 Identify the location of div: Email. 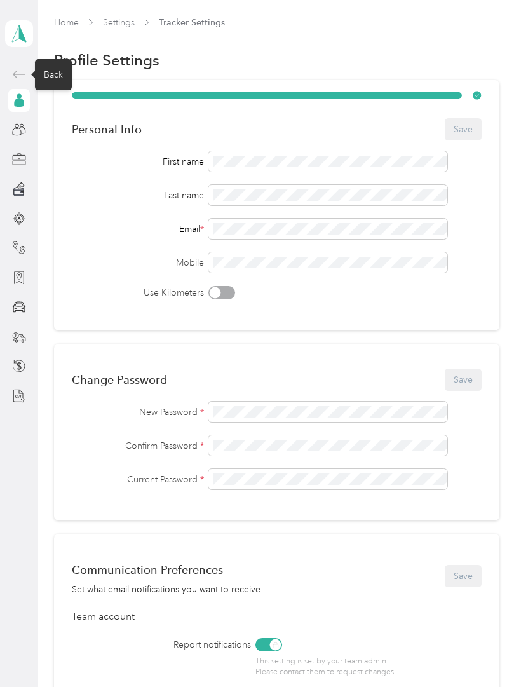
(138, 229).